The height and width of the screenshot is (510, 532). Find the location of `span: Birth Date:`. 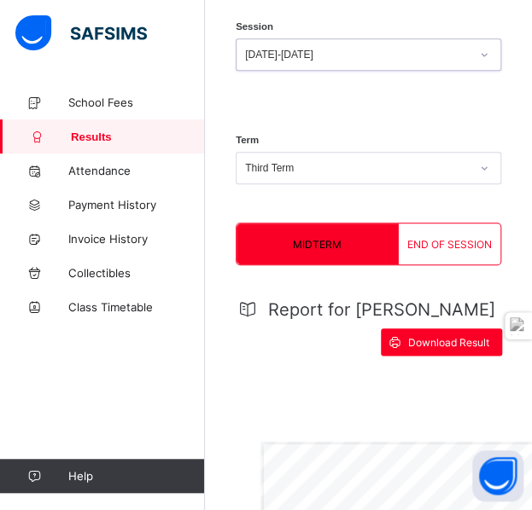

span: Birth Date: is located at coordinates (438, 484).